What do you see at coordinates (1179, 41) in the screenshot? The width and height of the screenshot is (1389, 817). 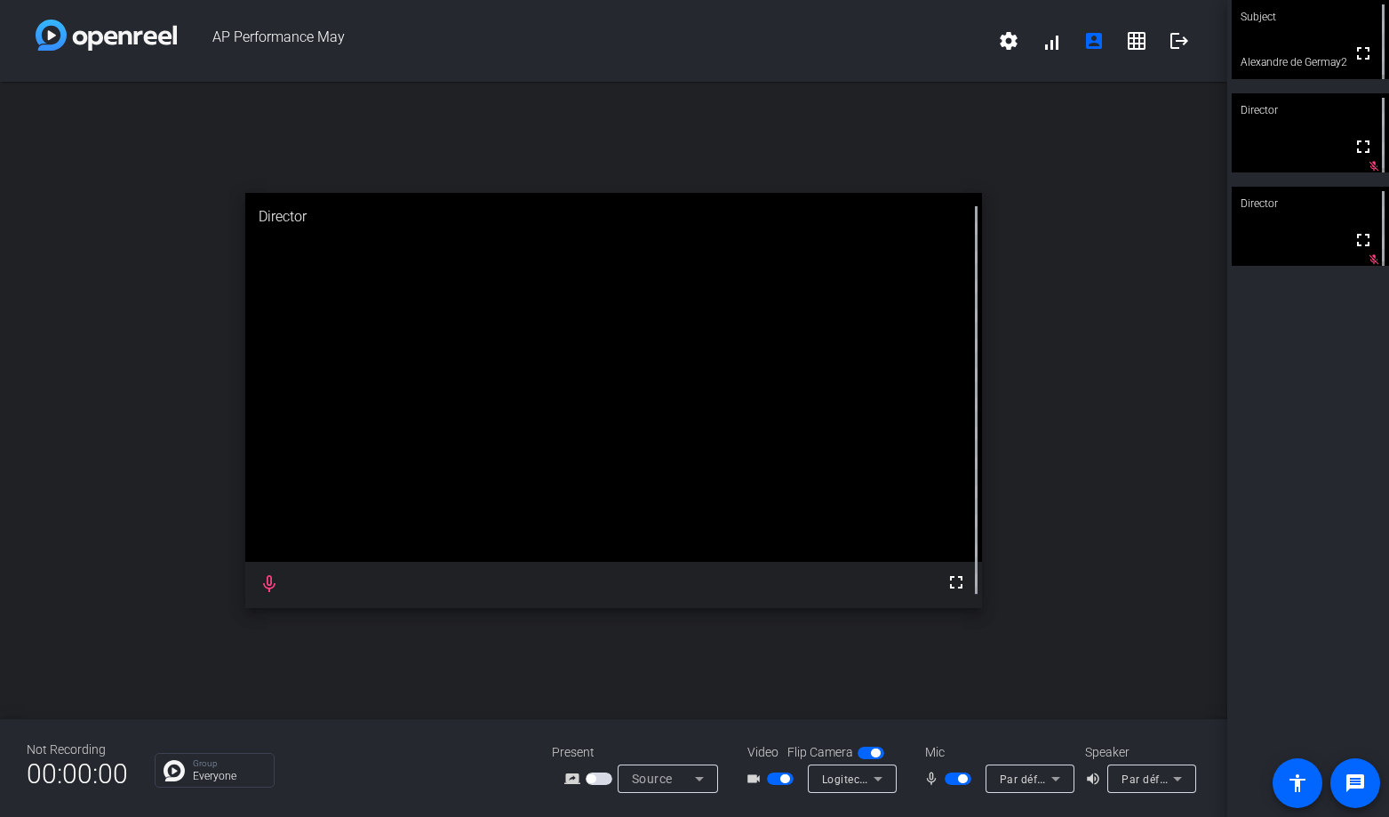 I see `mat-icon: logout` at bounding box center [1179, 41].